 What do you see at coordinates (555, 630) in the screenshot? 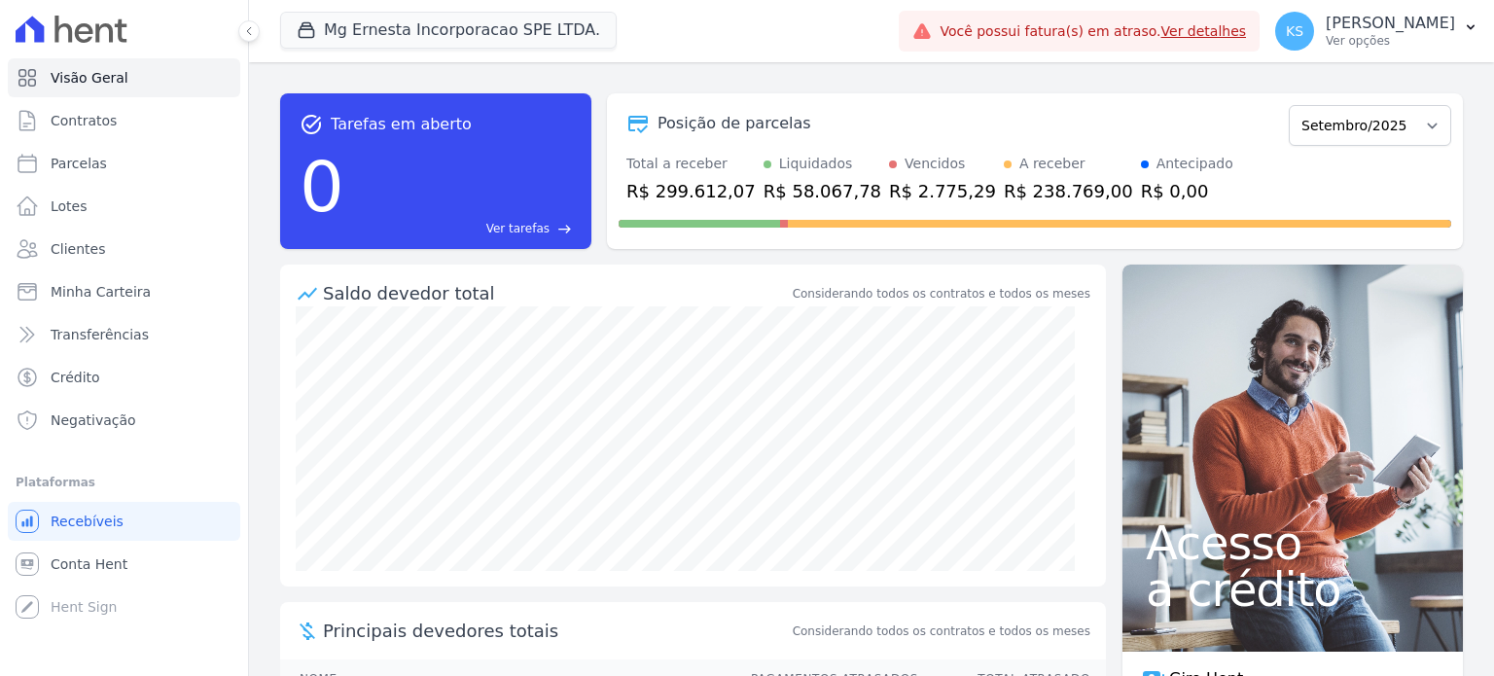
I see `span: Principais devedores totais` at bounding box center [555, 630].